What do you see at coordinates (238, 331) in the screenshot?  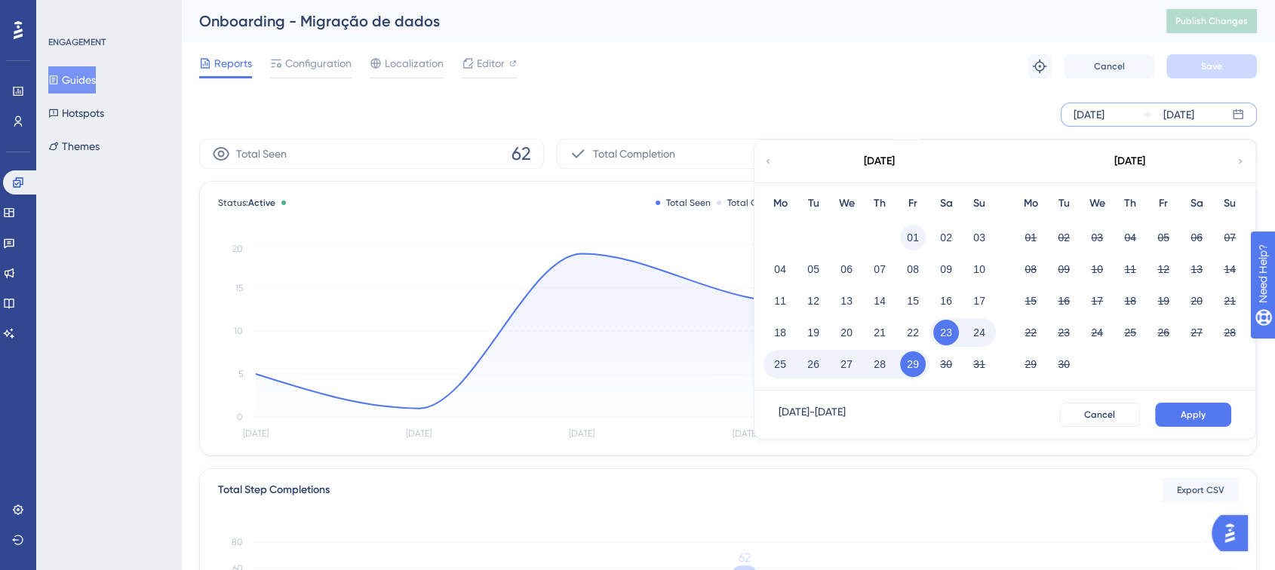 I see `tspan: 10` at bounding box center [238, 331].